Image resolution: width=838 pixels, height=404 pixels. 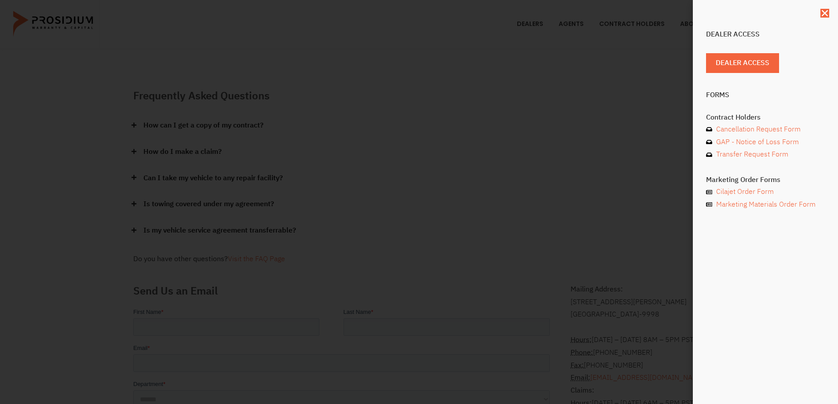 What do you see at coordinates (765, 154) in the screenshot?
I see `a: Transfer Request Form` at bounding box center [765, 154].